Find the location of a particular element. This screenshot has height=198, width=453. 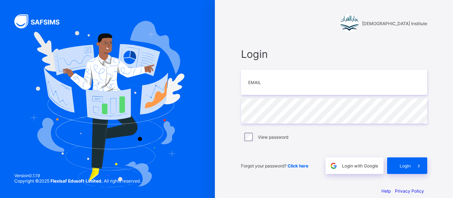

a: Click here is located at coordinates (298, 165).